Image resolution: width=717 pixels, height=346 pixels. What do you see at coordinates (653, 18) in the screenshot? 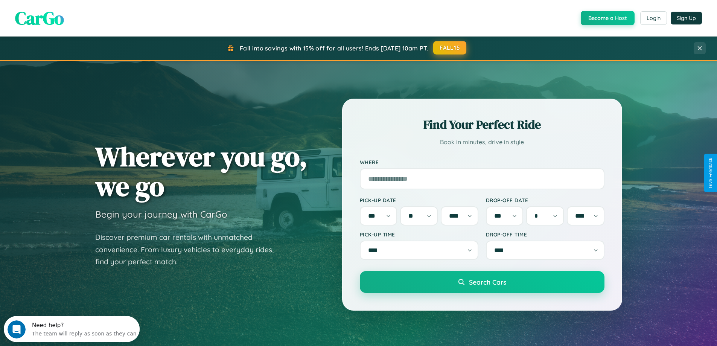
I see `button: Login` at bounding box center [653, 18].